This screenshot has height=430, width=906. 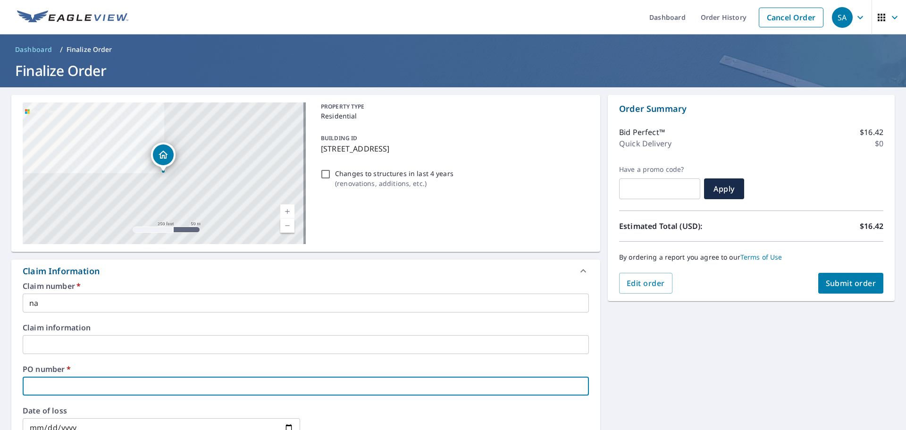 I want to click on p: Changes to structures in last 4 years, so click(x=394, y=173).